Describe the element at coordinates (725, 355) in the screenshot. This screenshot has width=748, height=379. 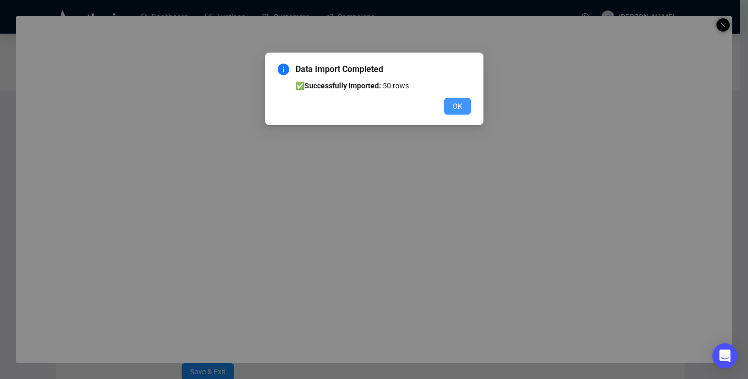
I see `div: Open Intercom Messenger` at that location.